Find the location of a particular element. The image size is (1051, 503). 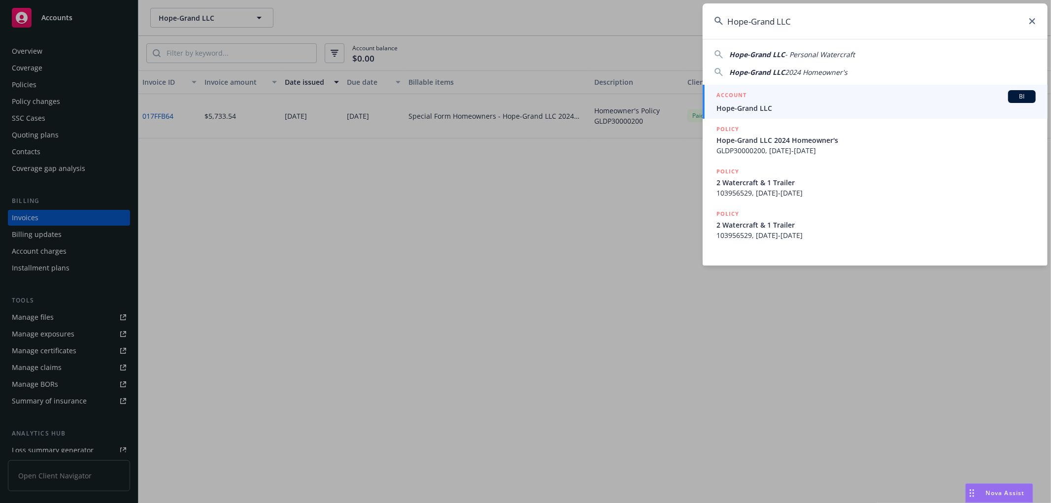

span: - Personal Watercraft is located at coordinates (820, 54).